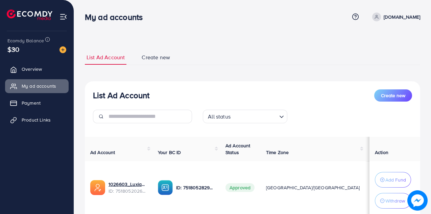 This screenshot has height=214, width=431. I want to click on span: Ad Account Status, so click(238, 149).